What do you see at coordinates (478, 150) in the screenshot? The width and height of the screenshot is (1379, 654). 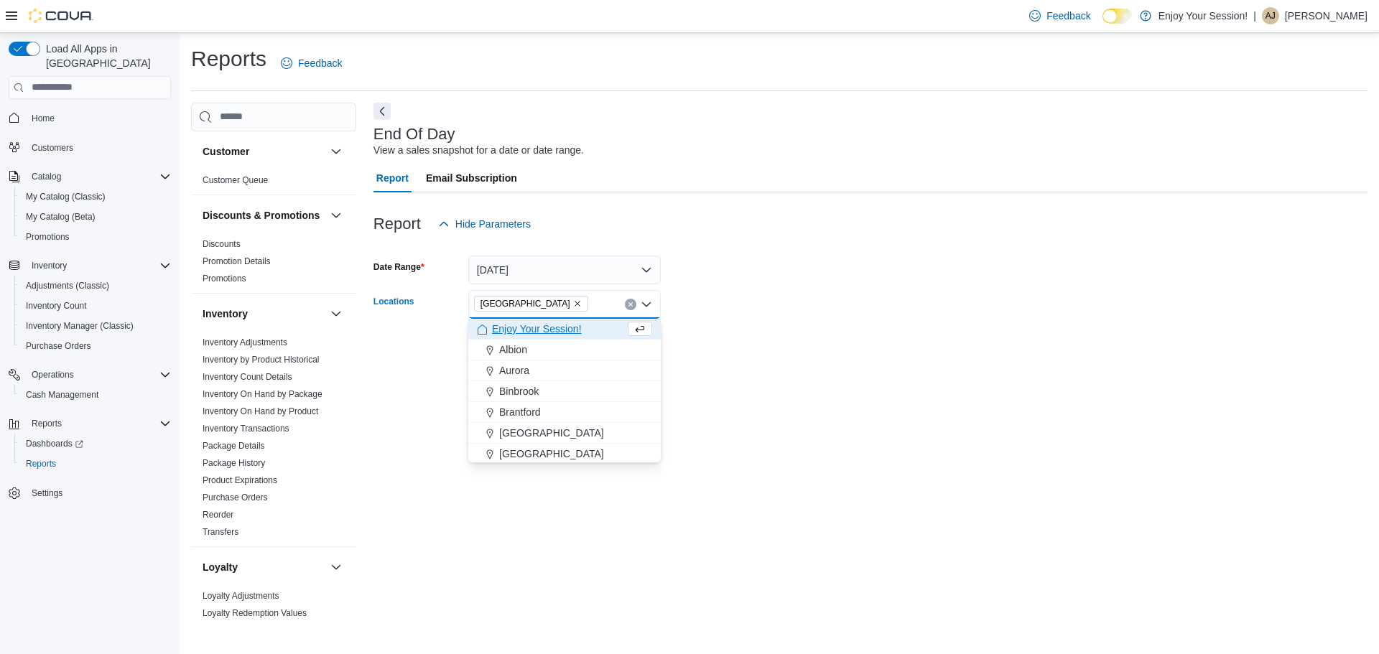 I see `div: View a sales snapshot for a date or date range.` at bounding box center [478, 150].